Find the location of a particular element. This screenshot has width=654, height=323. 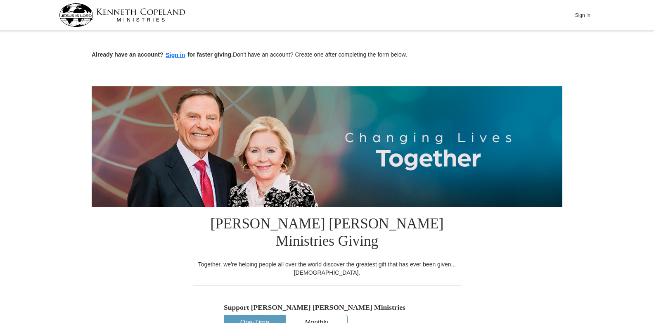

button: Sign In is located at coordinates (583, 15).